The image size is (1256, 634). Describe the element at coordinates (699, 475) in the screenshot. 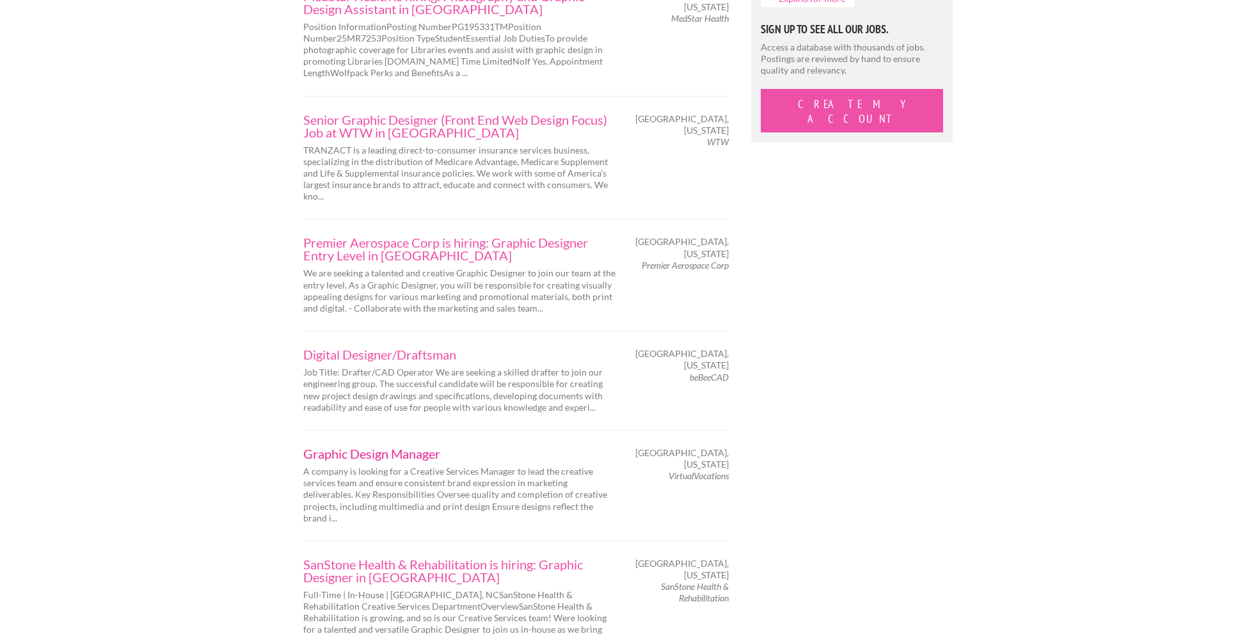

I see `em: VirtualVocations` at that location.